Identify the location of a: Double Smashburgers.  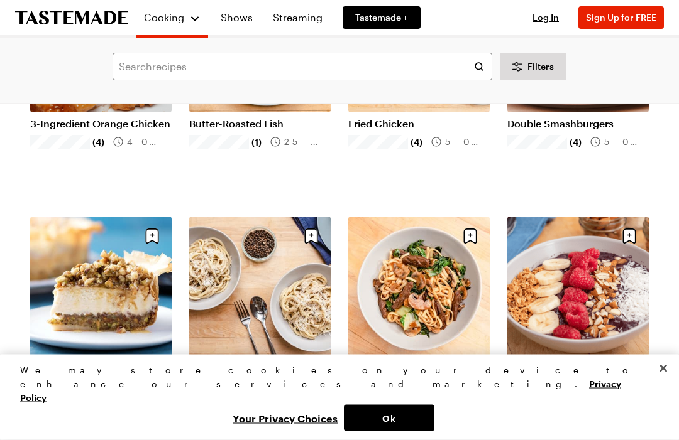
(577, 124).